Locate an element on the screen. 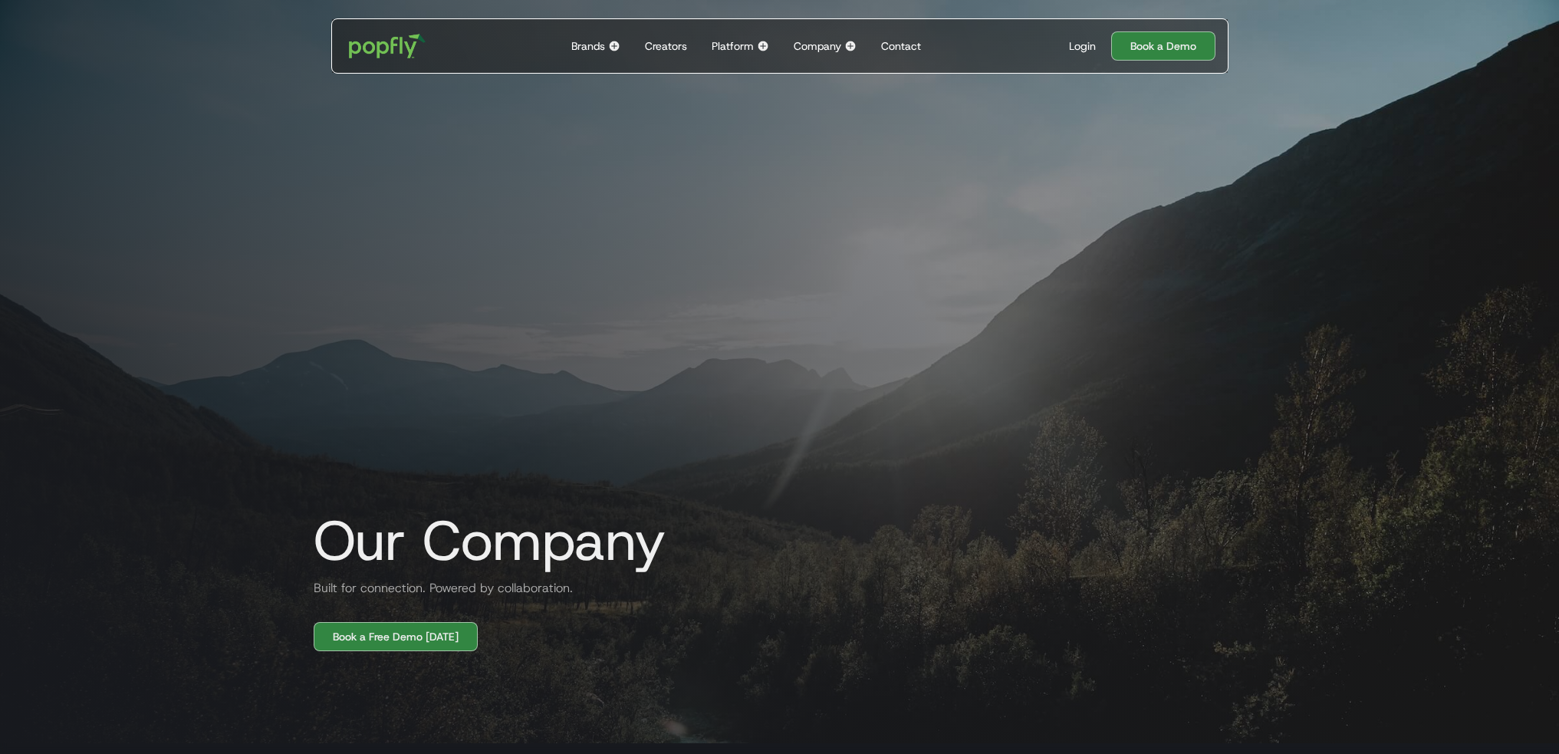  div: Company is located at coordinates (817, 46).